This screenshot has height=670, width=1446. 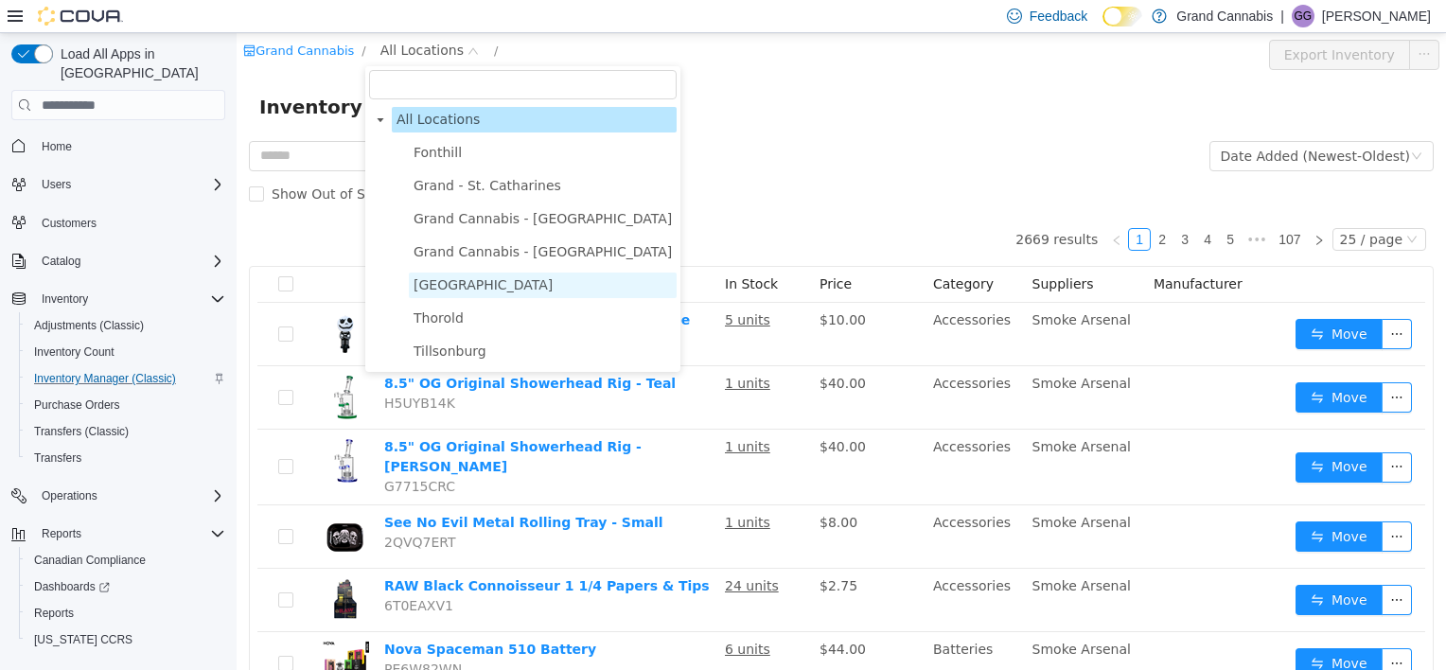 I want to click on li: 2, so click(x=925, y=206).